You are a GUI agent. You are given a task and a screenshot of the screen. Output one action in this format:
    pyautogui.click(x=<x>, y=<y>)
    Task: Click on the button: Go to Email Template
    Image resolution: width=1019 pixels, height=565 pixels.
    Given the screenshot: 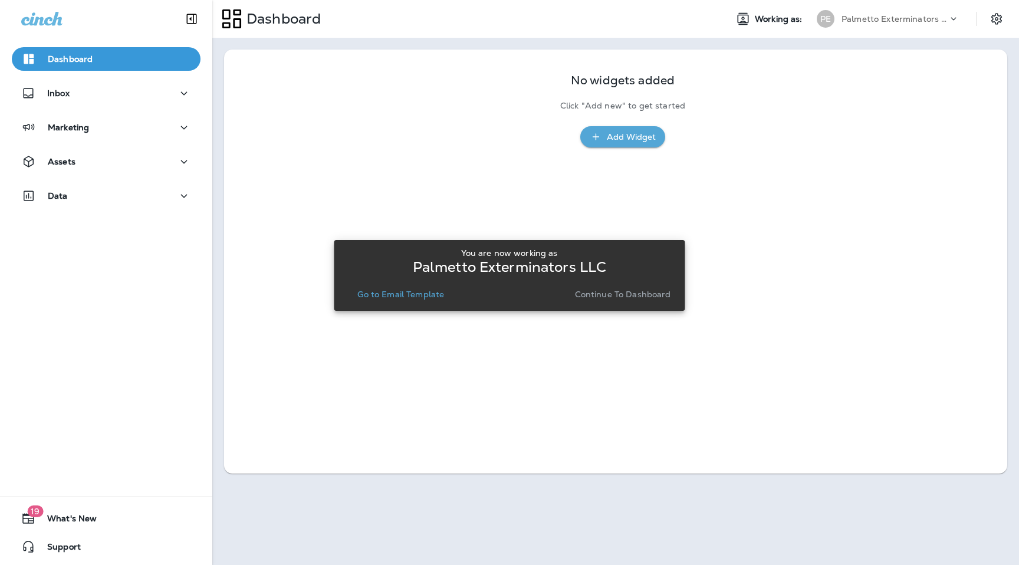 What is the action you would take?
    pyautogui.click(x=401, y=294)
    